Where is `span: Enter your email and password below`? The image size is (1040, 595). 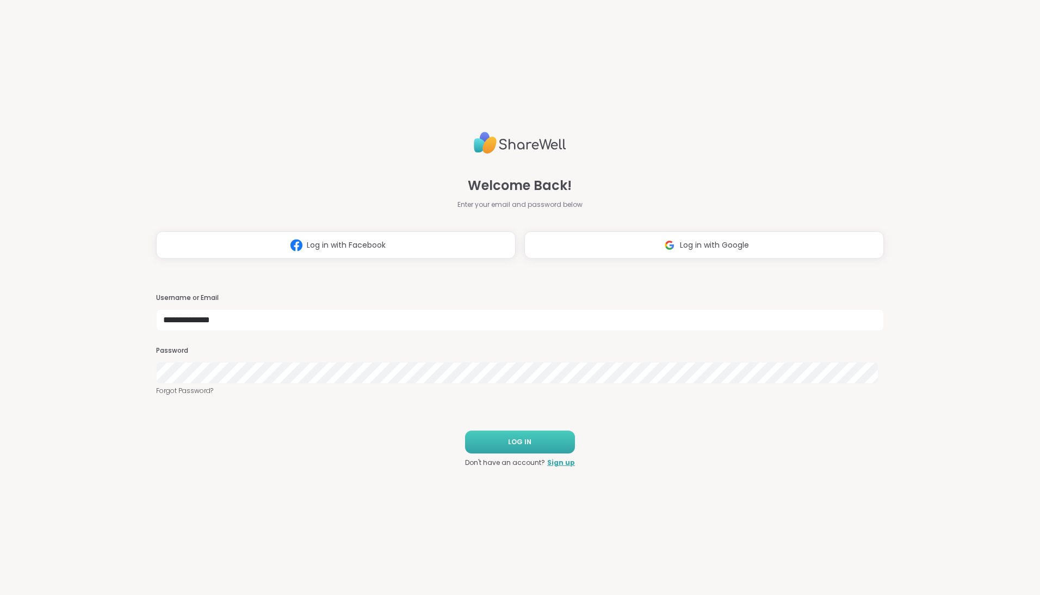
span: Enter your email and password below is located at coordinates (520, 205).